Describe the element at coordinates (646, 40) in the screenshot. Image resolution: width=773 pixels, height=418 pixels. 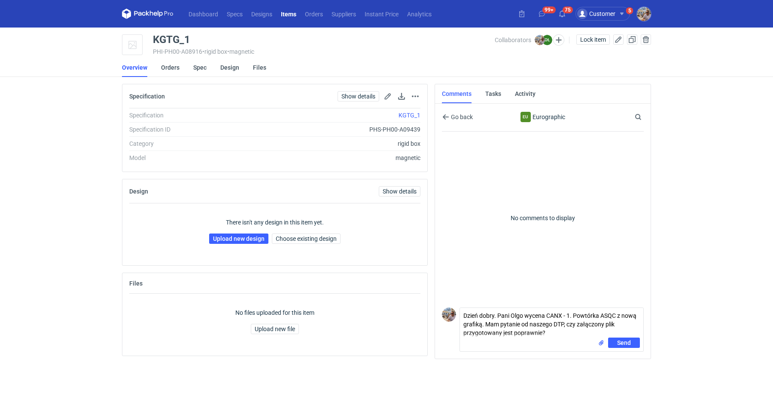
I see `button: Delete item` at that location.